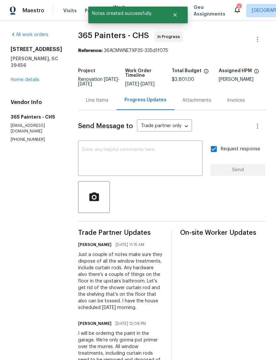  Describe the element at coordinates (25, 80) in the screenshot. I see `a: Home details` at that location.